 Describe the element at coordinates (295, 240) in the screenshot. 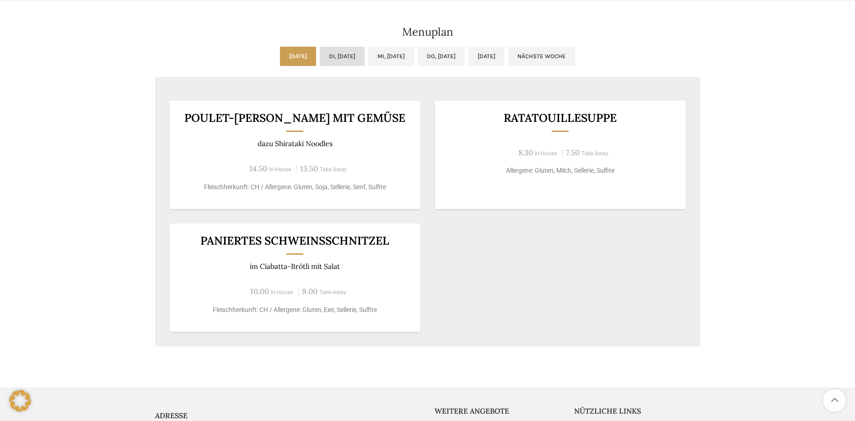

I see `h3: Paniertes Schweinsschnitzel` at that location.